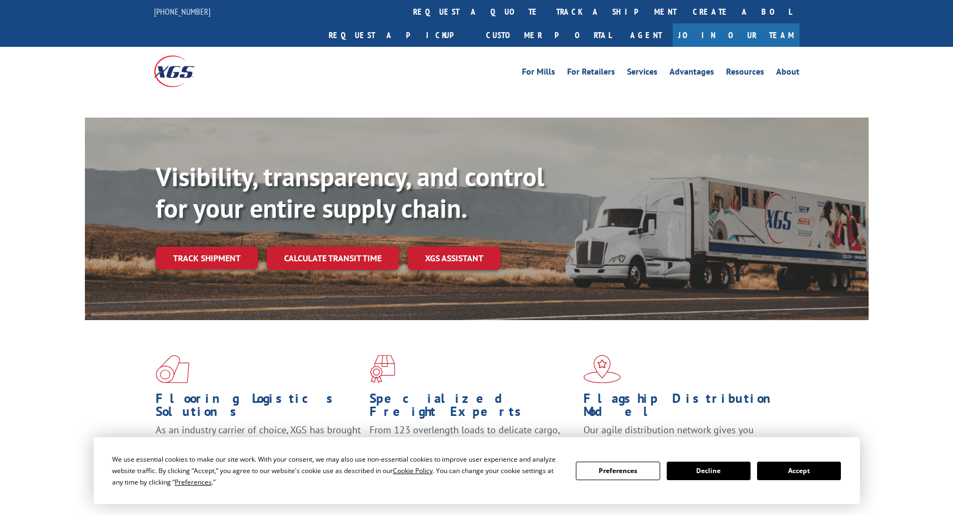 The width and height of the screenshot is (953, 515). What do you see at coordinates (549, 35) in the screenshot?
I see `a: Customer Portal` at bounding box center [549, 35].